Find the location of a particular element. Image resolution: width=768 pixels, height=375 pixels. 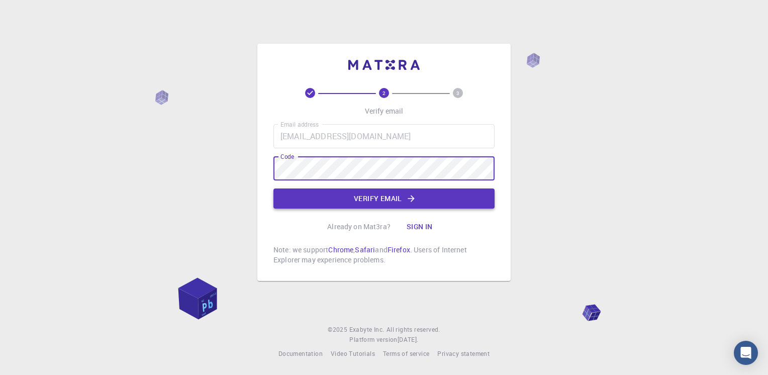

label: Code is located at coordinates (287, 156).